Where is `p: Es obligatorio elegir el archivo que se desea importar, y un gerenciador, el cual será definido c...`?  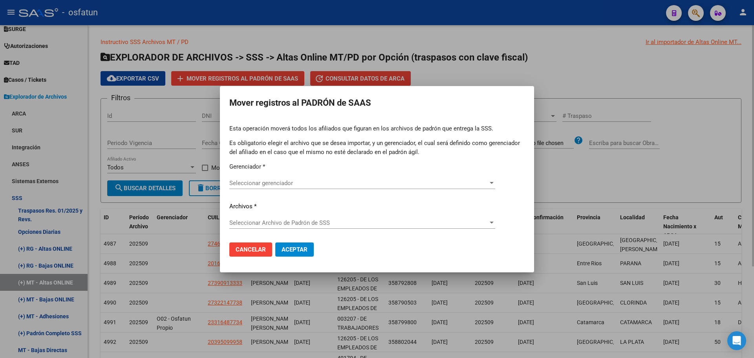
p: Es obligatorio elegir el archivo que se desea importar, y un gerenciador, el cual será definido c... is located at coordinates (377, 147).